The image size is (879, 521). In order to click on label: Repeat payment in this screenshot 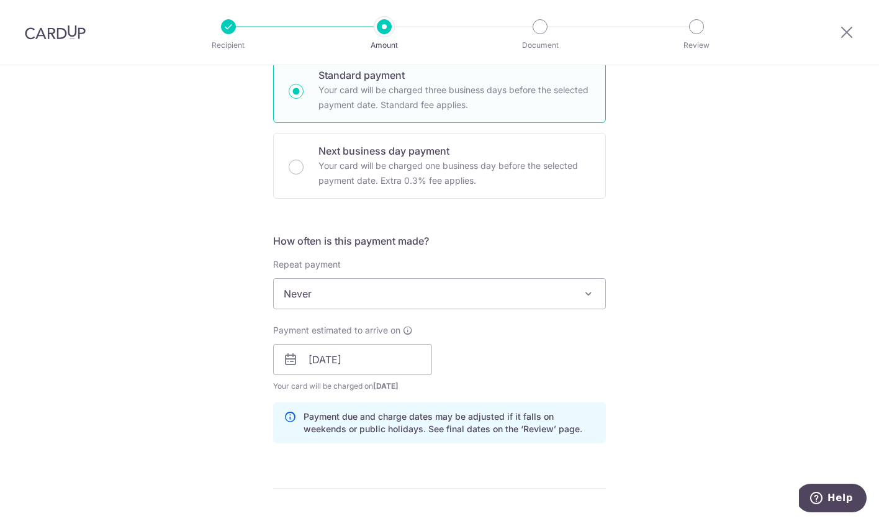, I will do `click(307, 264)`.